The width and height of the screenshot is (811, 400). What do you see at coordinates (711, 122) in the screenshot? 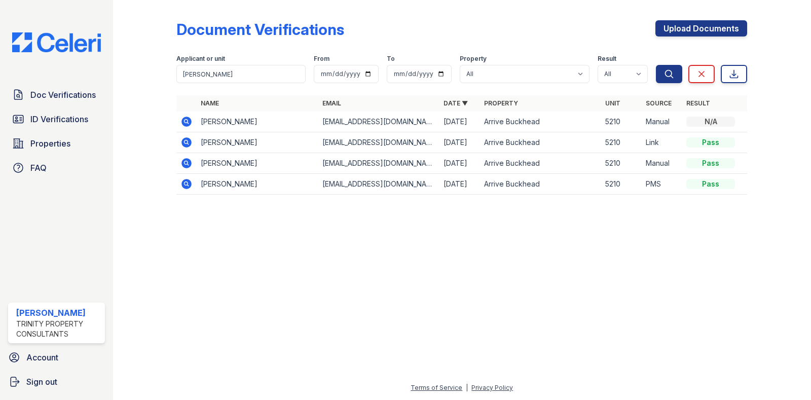
I see `div: N/A` at bounding box center [711, 122].